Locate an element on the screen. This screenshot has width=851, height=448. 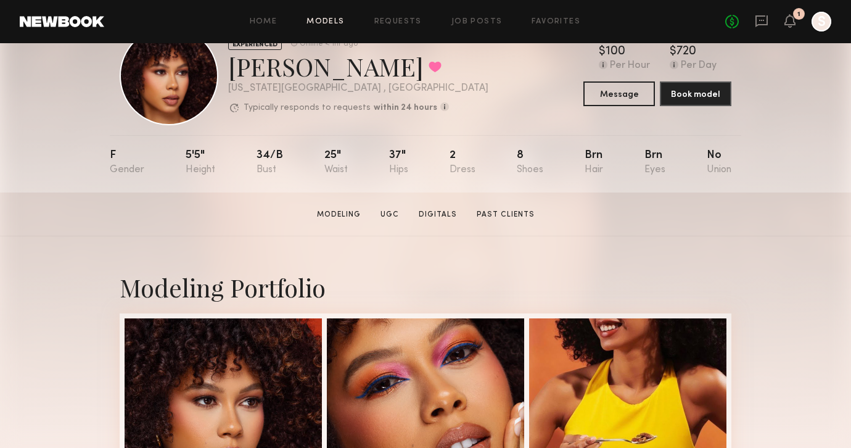
div: F is located at coordinates (127, 162).